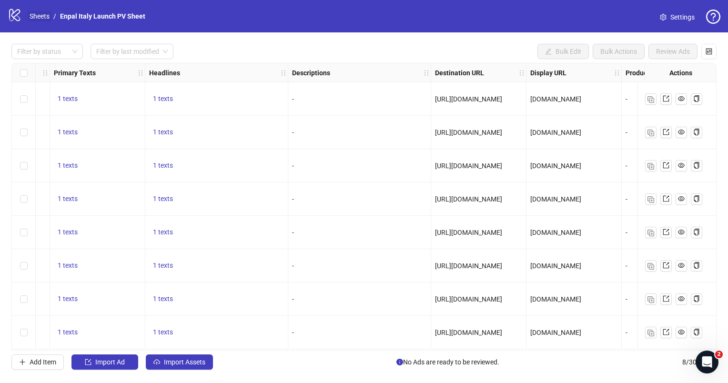 The height and width of the screenshot is (383, 728). Describe the element at coordinates (22, 362) in the screenshot. I see `span: plus` at that location.